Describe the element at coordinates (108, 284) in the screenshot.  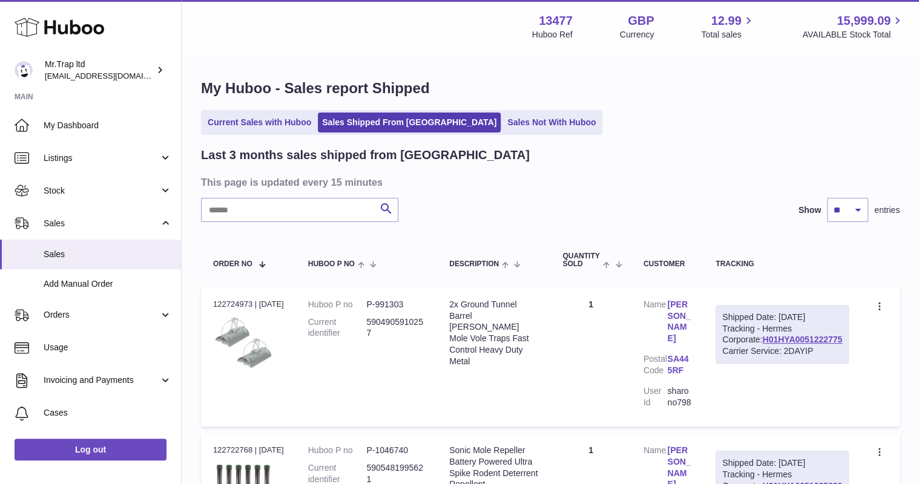
I see `span: Add Manual Order` at that location.